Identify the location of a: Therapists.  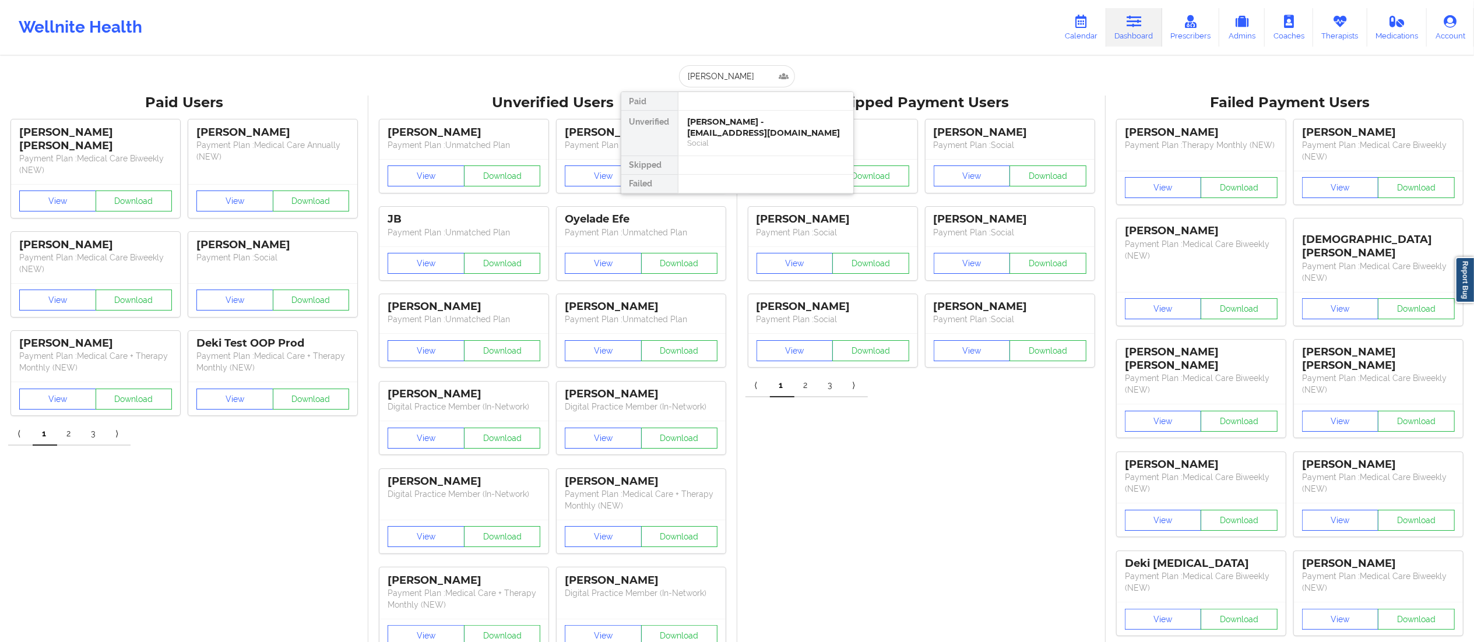
(1340, 27).